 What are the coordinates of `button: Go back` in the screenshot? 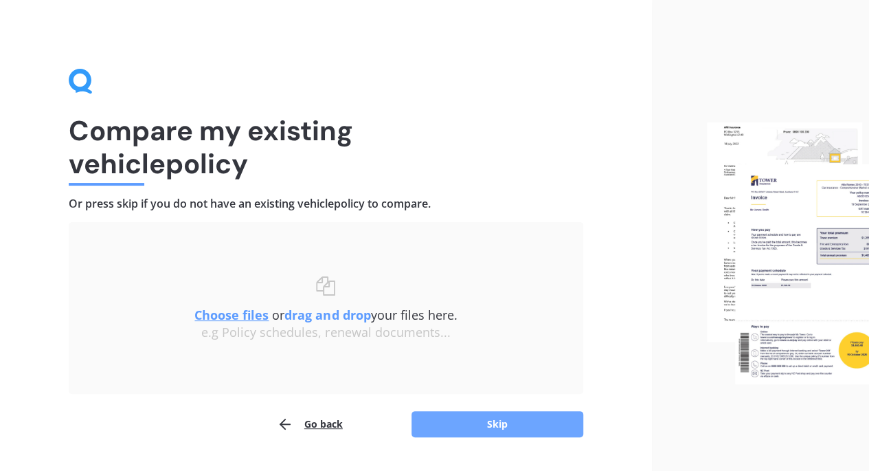 It's located at (310, 424).